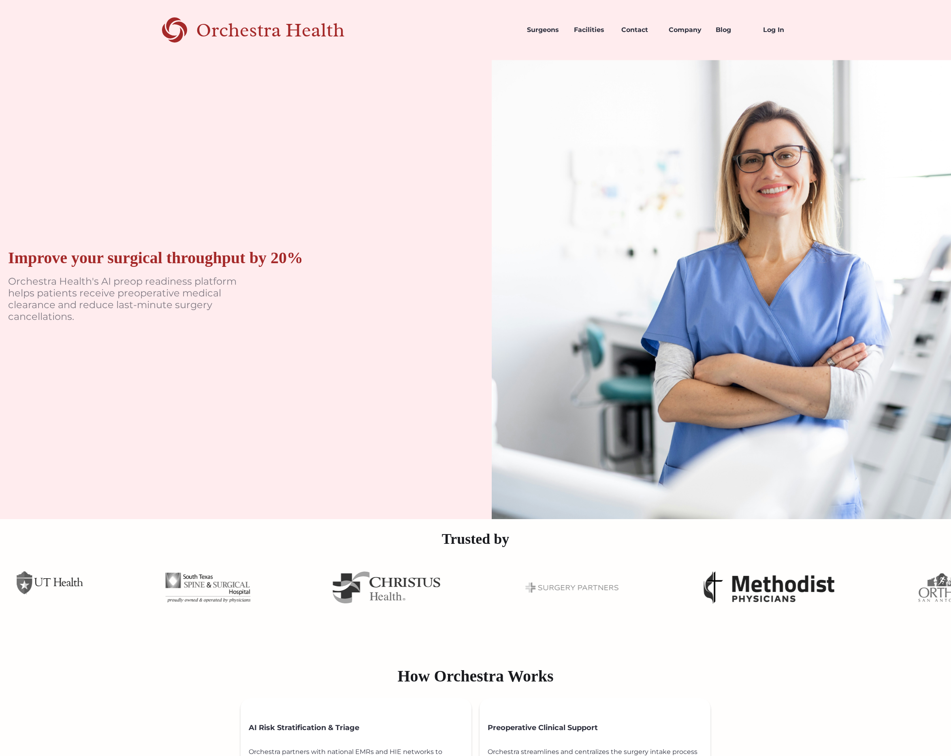  Describe the element at coordinates (591, 30) in the screenshot. I see `a: Facilities` at that location.